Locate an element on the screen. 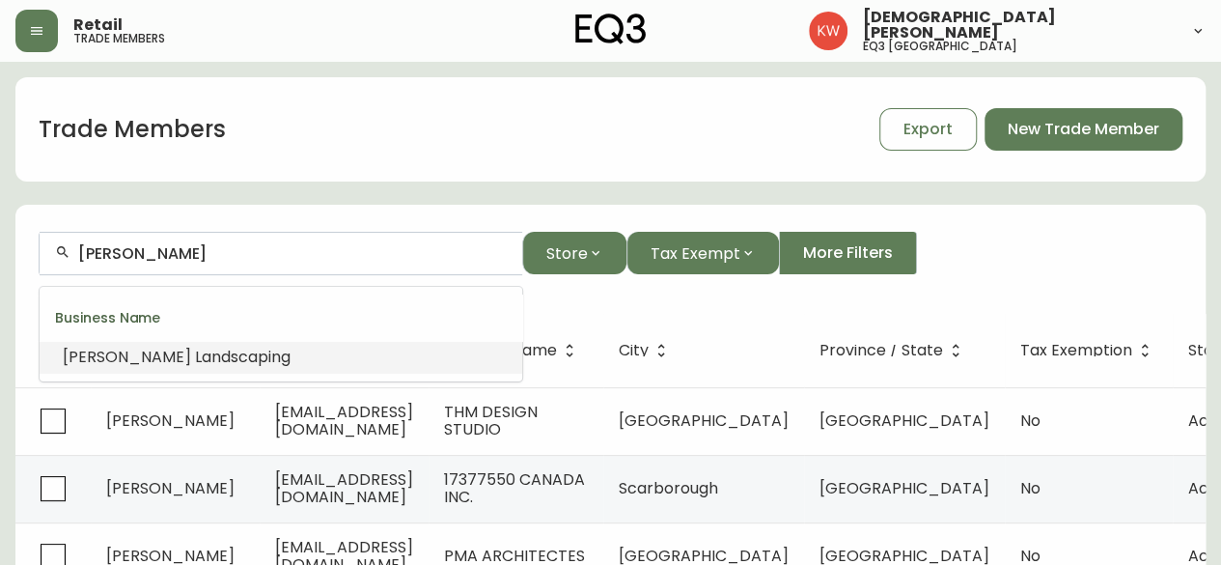  span: Export is located at coordinates (927, 129).